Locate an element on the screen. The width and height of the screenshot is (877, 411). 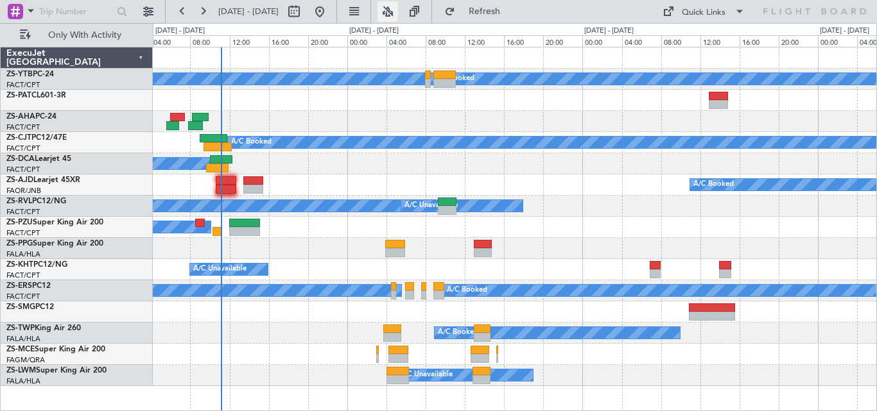
span: ZS-AJD is located at coordinates (20, 180).